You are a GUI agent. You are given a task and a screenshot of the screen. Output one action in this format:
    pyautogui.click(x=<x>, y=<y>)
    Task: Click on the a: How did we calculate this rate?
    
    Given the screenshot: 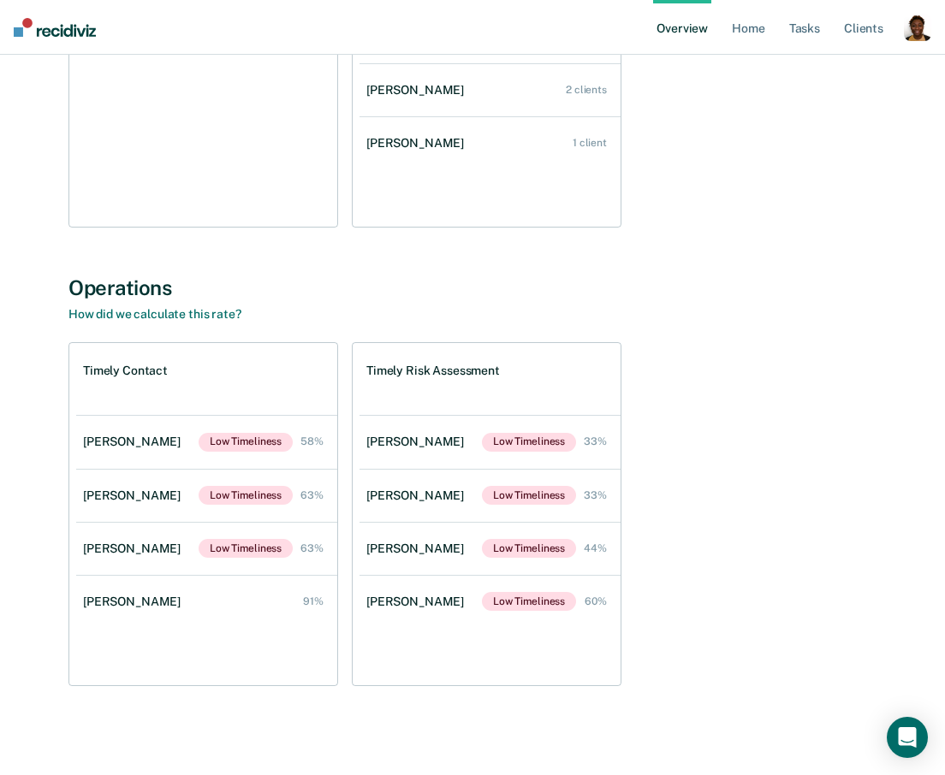 What is the action you would take?
    pyautogui.click(x=155, y=314)
    